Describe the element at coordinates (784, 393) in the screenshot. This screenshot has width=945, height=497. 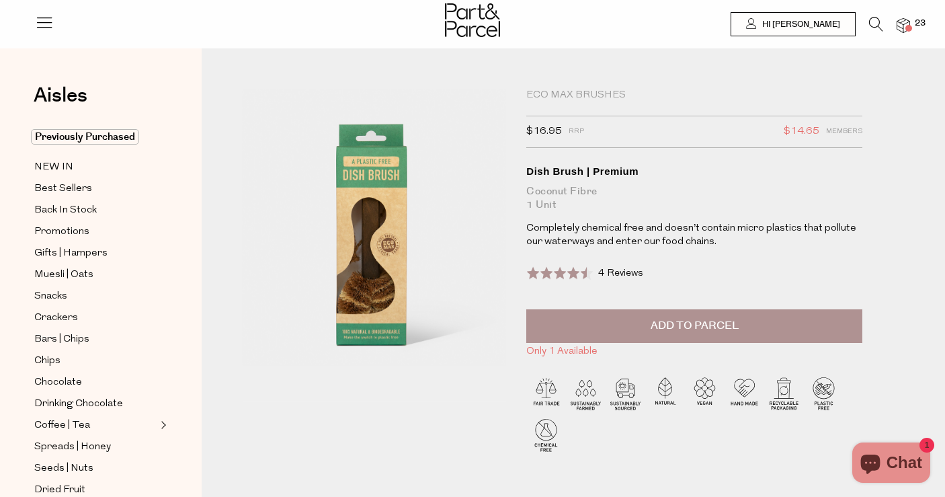
I see `img: P_P-ICONS-Live_Bec_V11_Recyclable_Packaging.svg` at that location.